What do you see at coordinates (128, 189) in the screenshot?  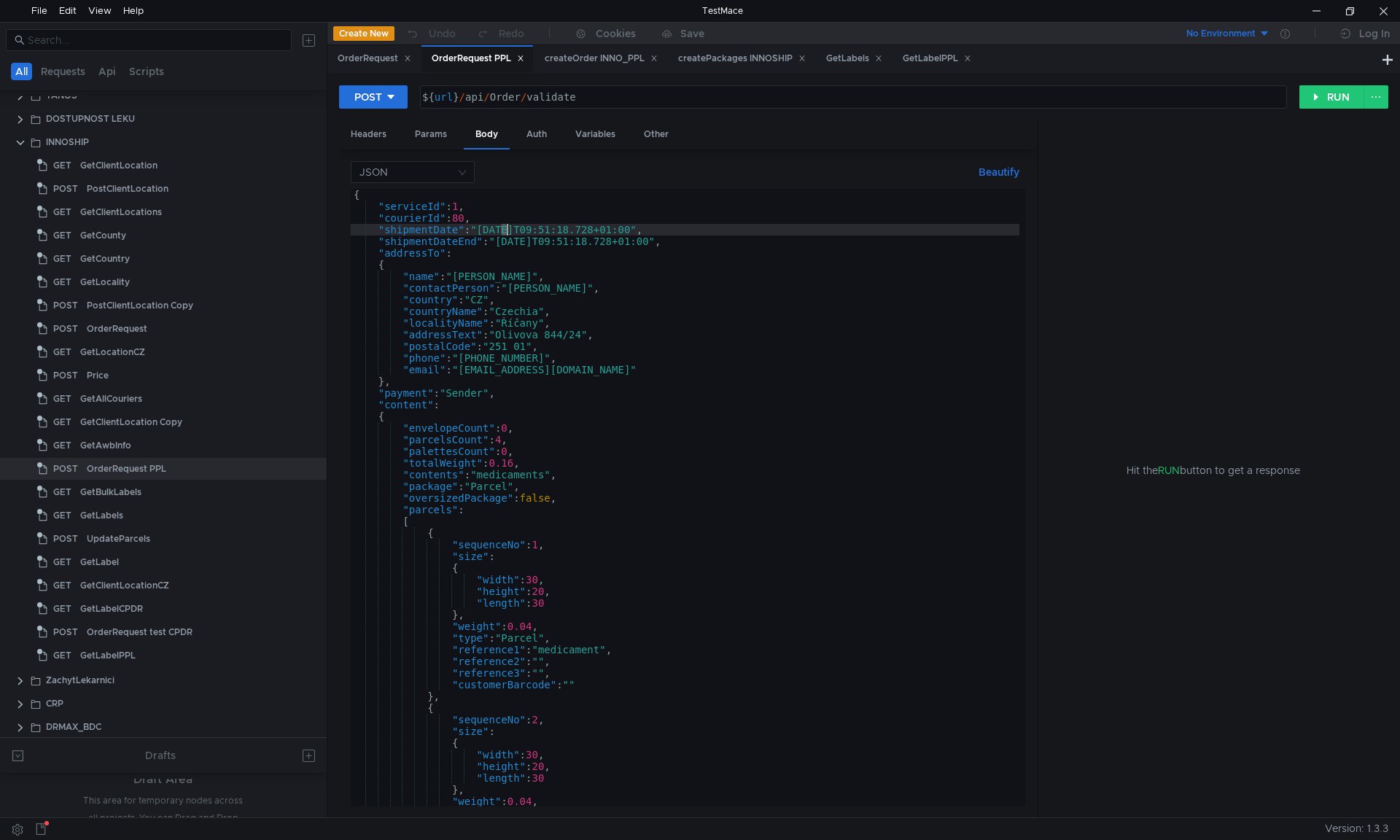 I see `div: PostClientLocation` at bounding box center [128, 189].